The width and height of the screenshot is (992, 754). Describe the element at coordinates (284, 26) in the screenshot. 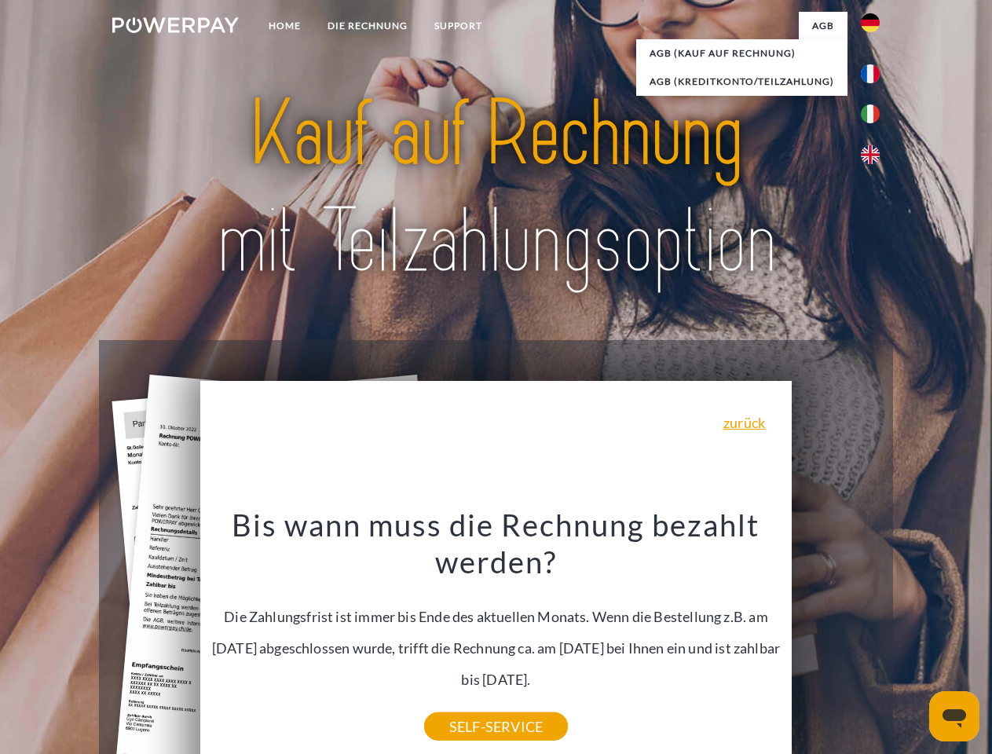

I see `a: Home` at that location.